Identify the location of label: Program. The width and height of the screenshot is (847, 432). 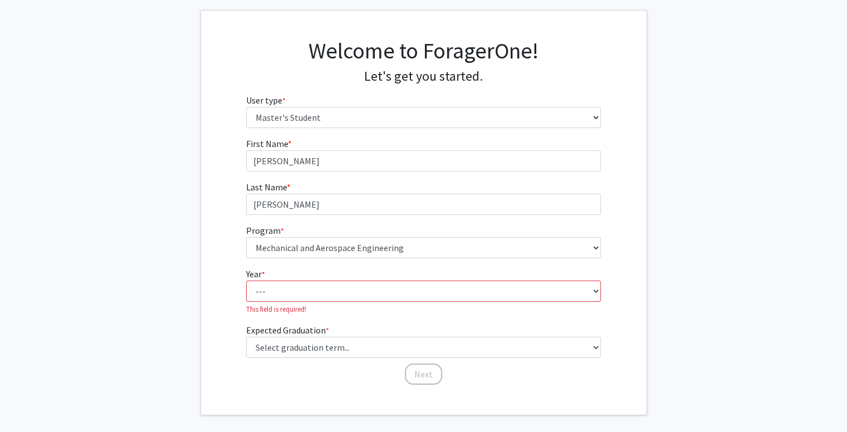
(265, 230).